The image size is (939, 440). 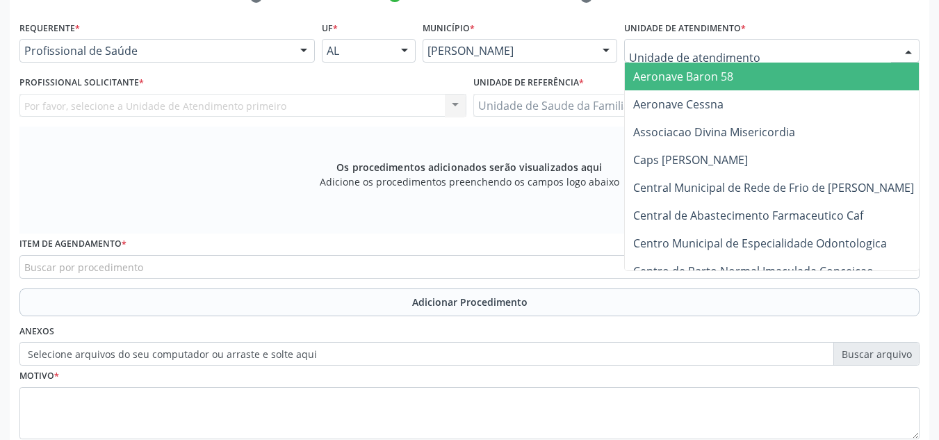 I want to click on label: UF, so click(x=330, y=28).